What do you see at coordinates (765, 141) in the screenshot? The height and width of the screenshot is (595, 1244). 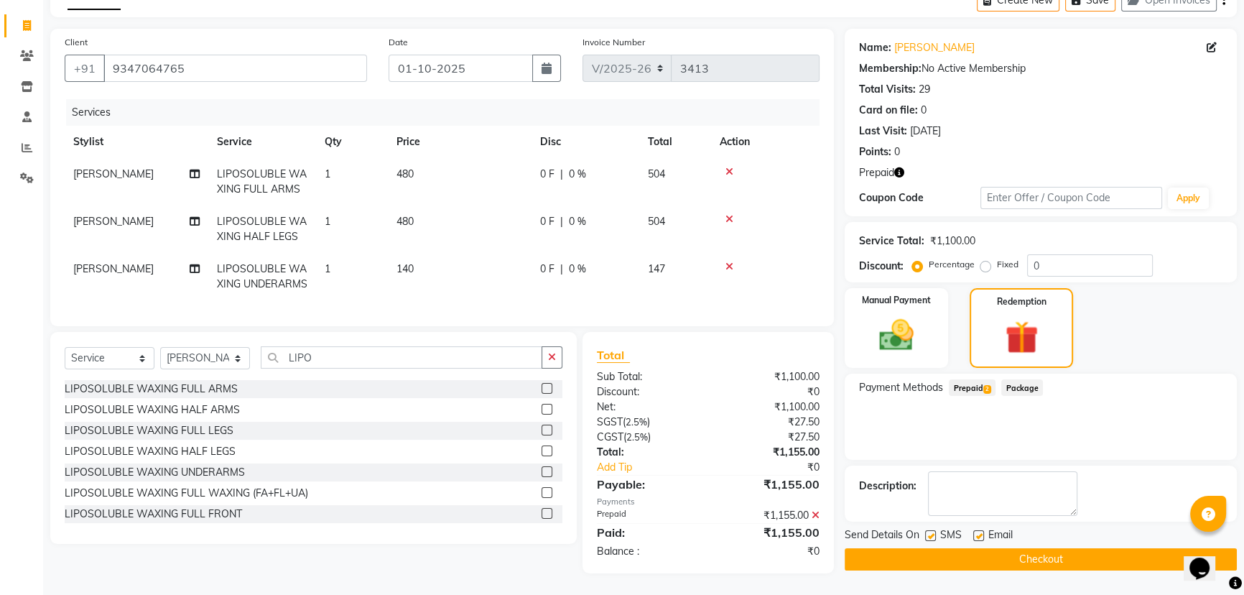 I see `th: Action` at bounding box center [765, 141].